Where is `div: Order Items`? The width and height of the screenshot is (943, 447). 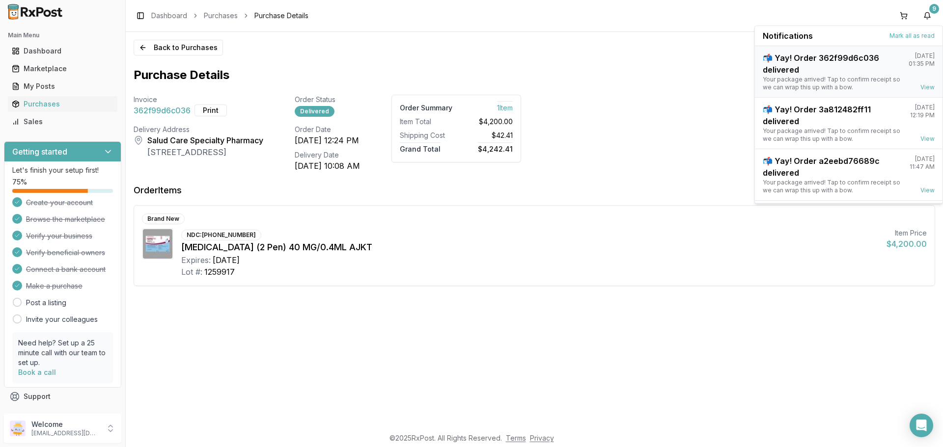 div: Order Items is located at coordinates (158, 191).